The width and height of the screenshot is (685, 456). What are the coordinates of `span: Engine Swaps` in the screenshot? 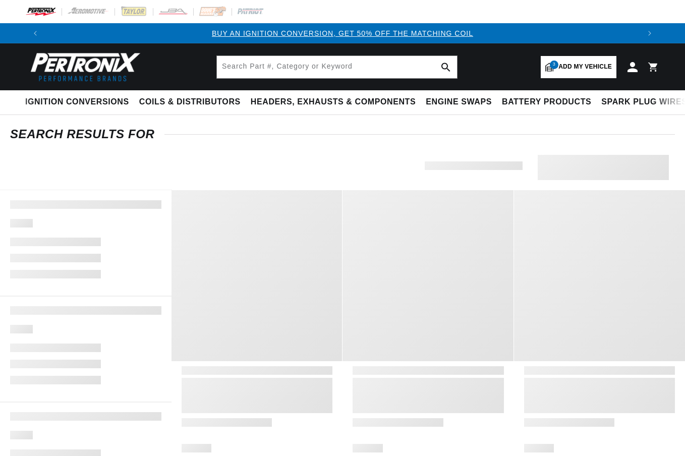 It's located at (458, 102).